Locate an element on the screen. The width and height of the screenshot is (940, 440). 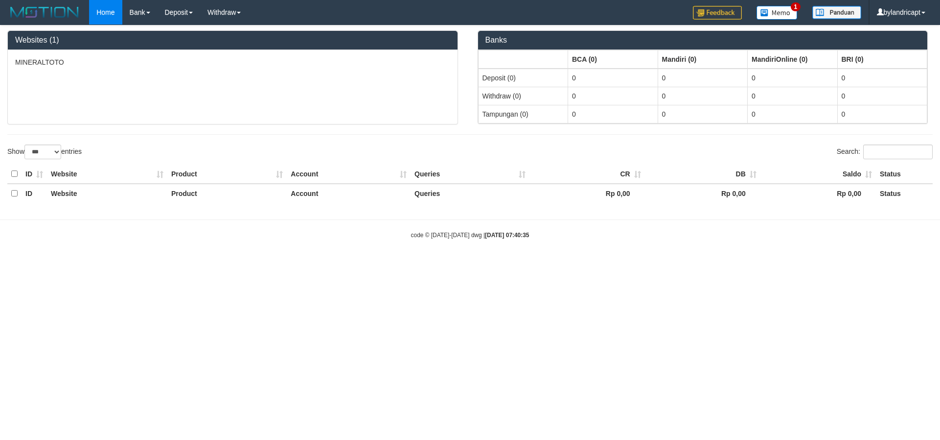
select: Showentries is located at coordinates (43, 152).